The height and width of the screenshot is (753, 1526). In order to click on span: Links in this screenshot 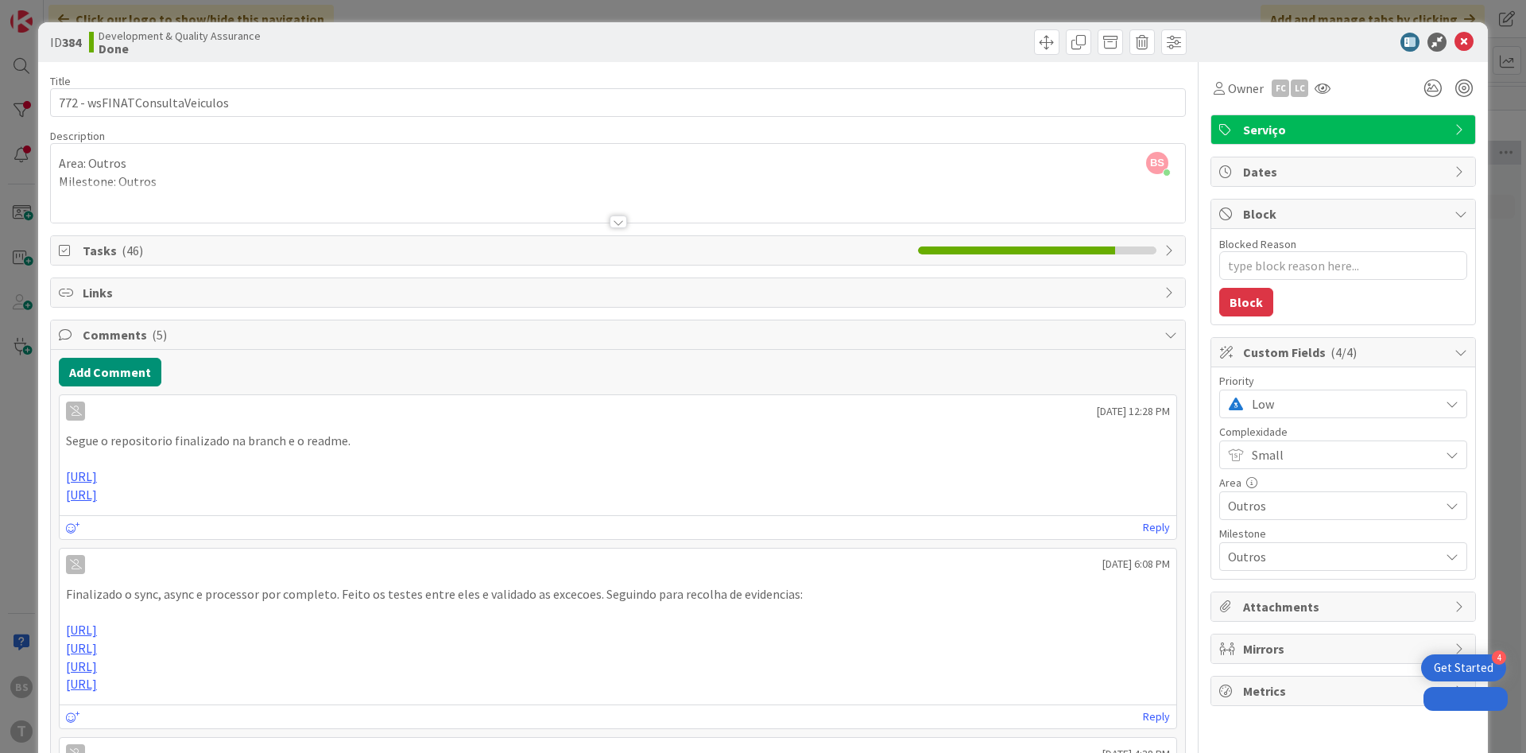, I will do `click(619, 292)`.